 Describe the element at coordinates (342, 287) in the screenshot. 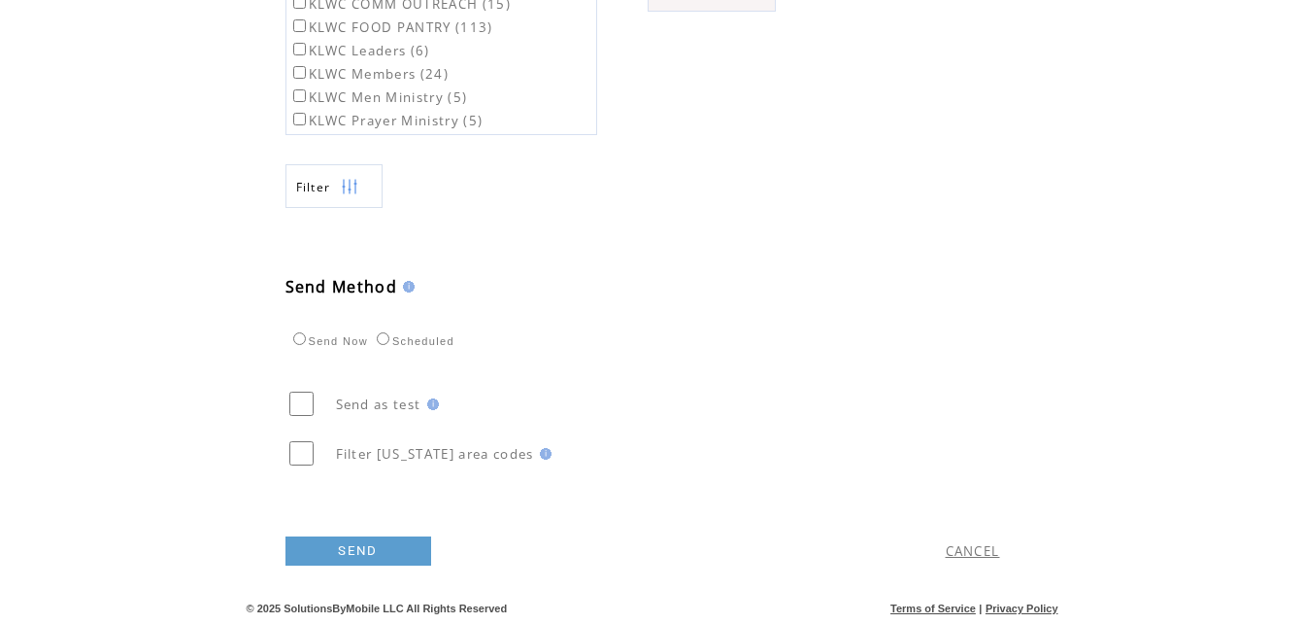

I see `span: Send Method` at that location.